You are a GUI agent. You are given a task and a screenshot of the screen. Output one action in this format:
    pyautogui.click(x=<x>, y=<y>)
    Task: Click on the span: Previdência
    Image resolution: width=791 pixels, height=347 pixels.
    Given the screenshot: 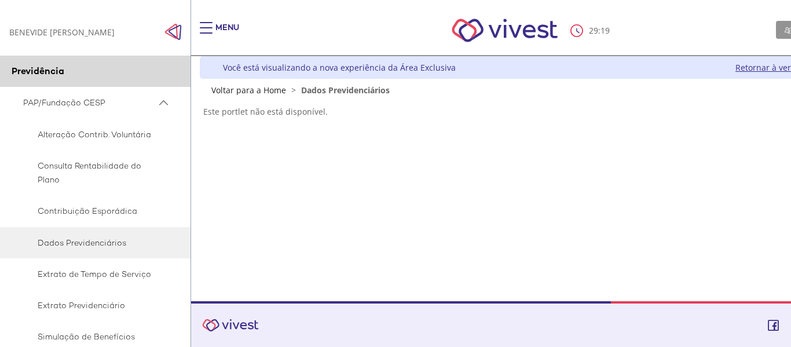 What is the action you would take?
    pyautogui.click(x=38, y=71)
    